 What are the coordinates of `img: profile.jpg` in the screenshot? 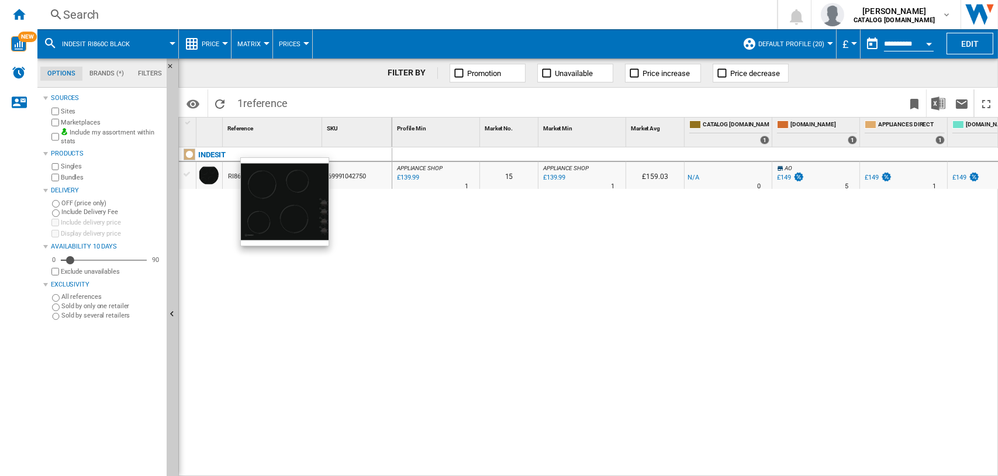 It's located at (832, 15).